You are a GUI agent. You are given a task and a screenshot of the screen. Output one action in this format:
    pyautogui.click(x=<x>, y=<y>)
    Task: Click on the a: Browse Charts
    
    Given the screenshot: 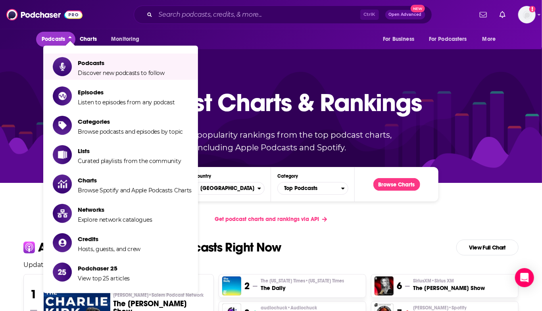 What is the action you would take?
    pyautogui.click(x=397, y=185)
    